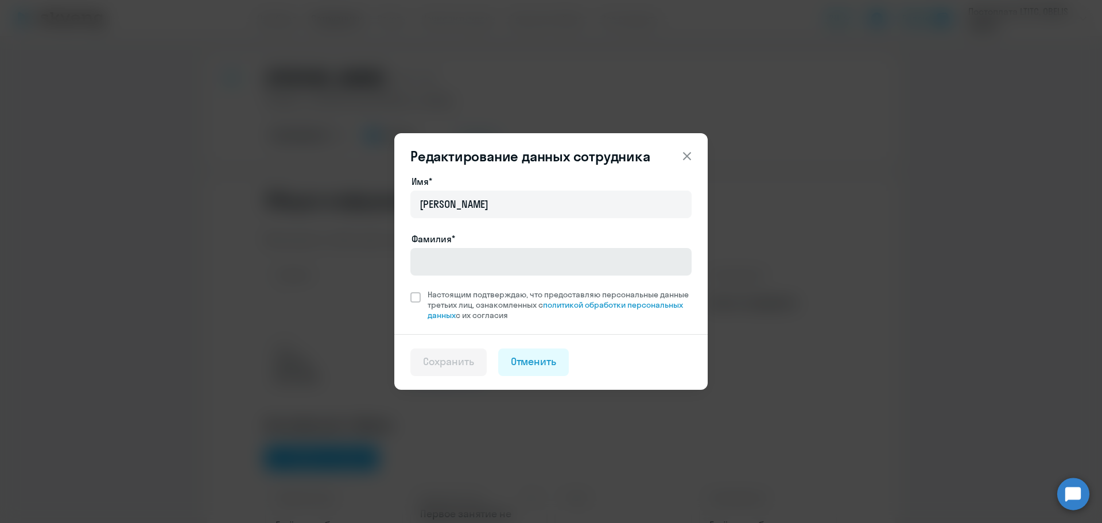 This screenshot has height=523, width=1102. Describe the element at coordinates (433, 239) in the screenshot. I see `label: Фамилия*` at that location.